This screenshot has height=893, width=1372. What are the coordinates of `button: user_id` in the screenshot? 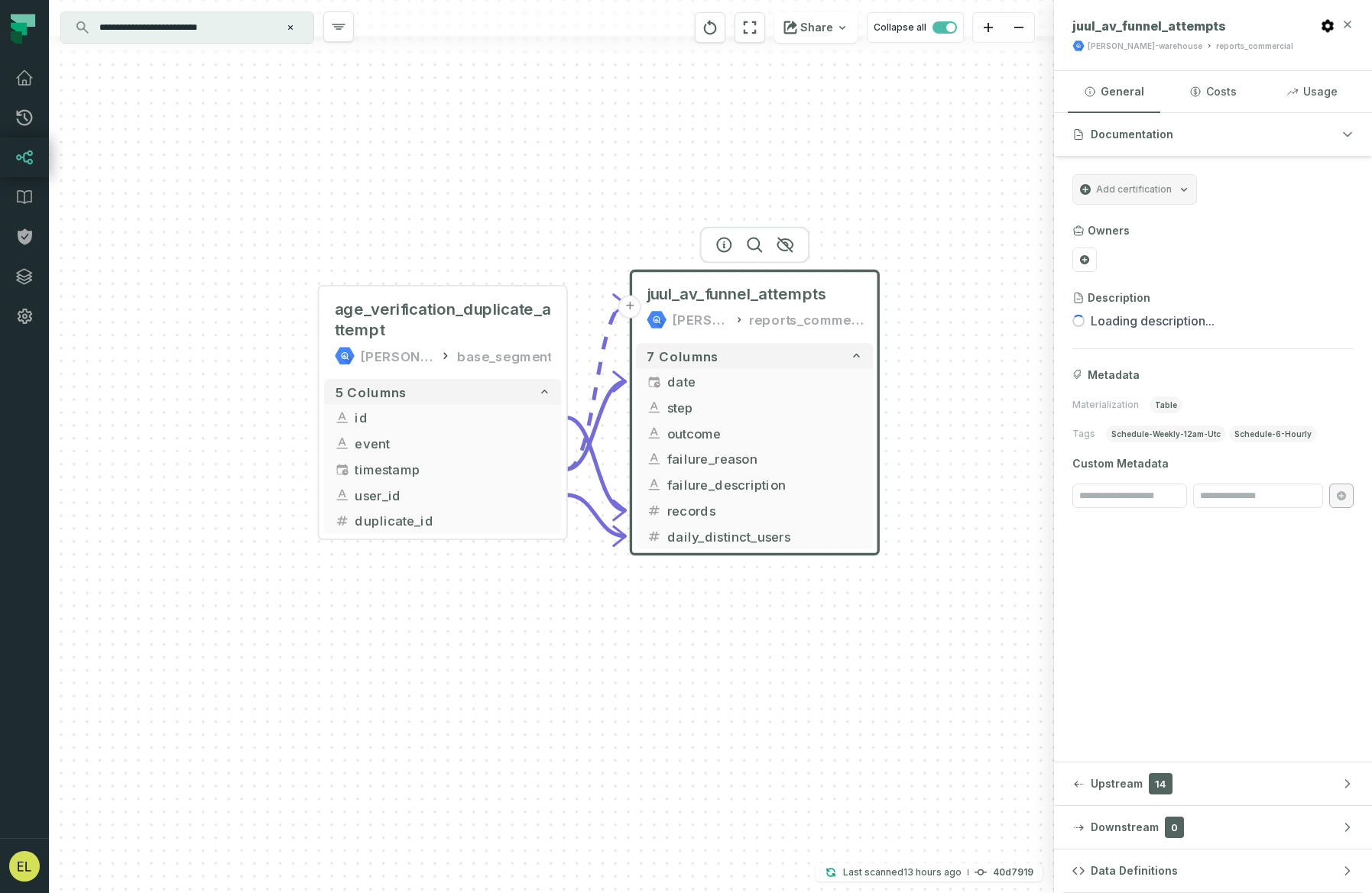 It's located at (442, 495).